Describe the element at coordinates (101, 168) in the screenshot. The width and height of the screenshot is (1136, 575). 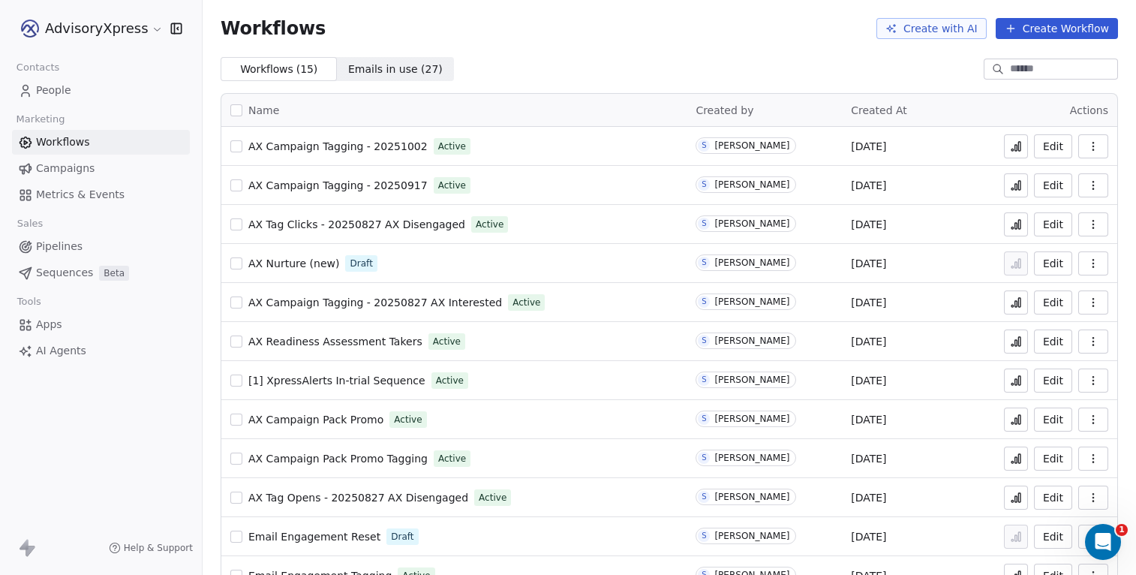
I see `a: Campaigns` at that location.